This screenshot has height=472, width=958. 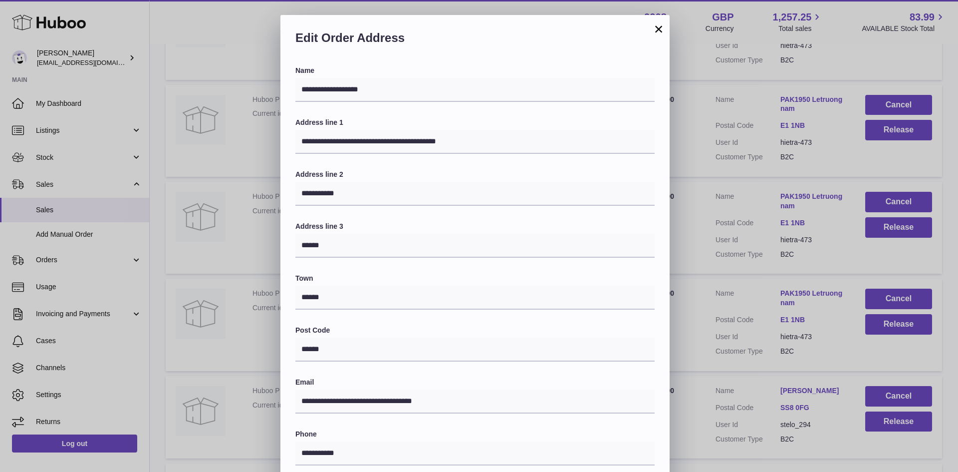 What do you see at coordinates (475, 382) in the screenshot?
I see `label: Email` at bounding box center [475, 382].